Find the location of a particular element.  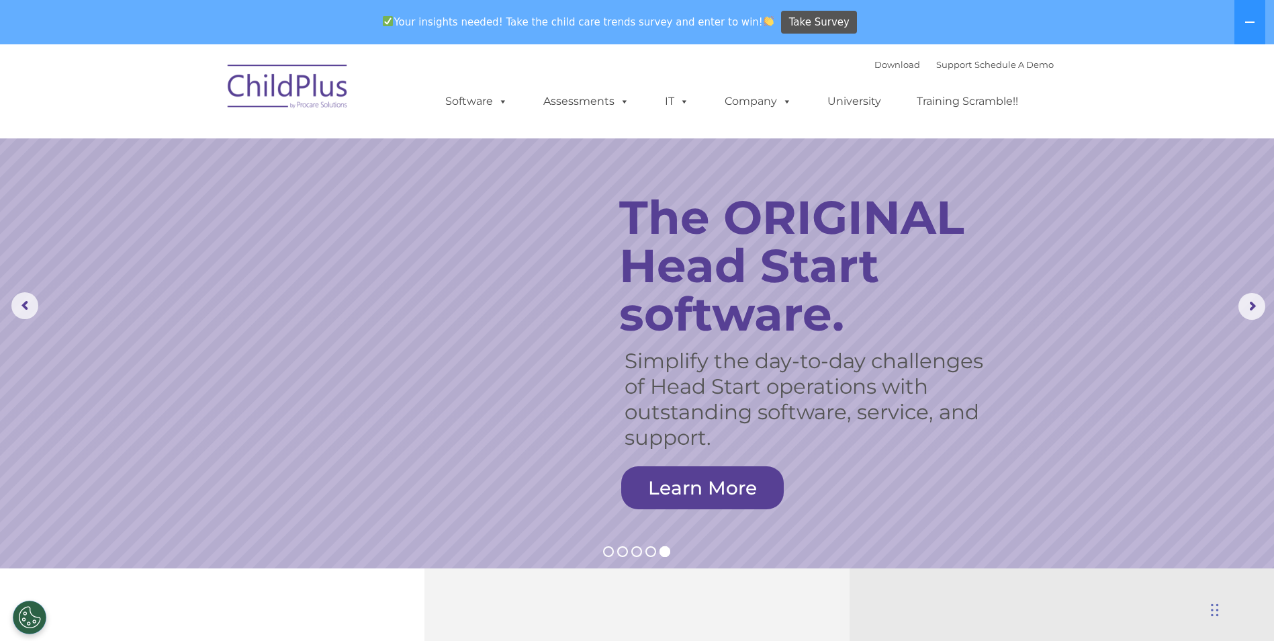

a: Software is located at coordinates (476, 101).